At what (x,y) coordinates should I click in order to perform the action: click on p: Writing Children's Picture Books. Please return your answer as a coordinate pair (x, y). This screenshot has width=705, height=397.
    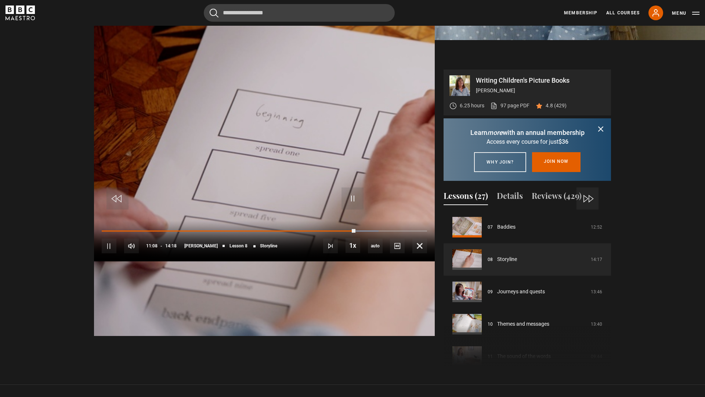
    Looking at the image, I should click on (541, 80).